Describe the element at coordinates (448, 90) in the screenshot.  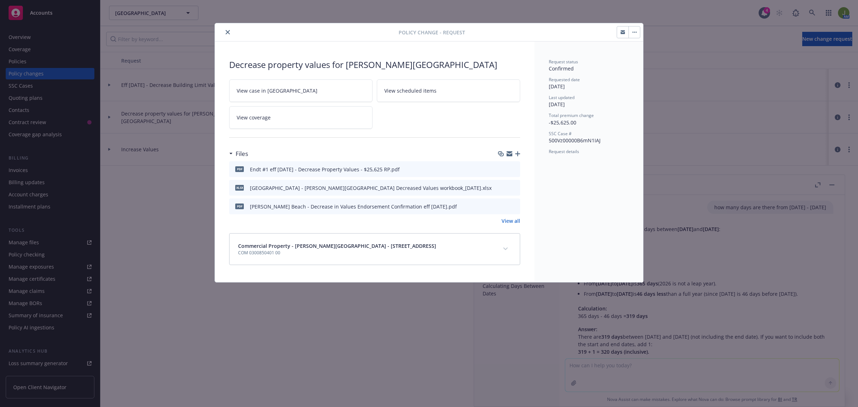
I see `a: View scheduled items` at that location.